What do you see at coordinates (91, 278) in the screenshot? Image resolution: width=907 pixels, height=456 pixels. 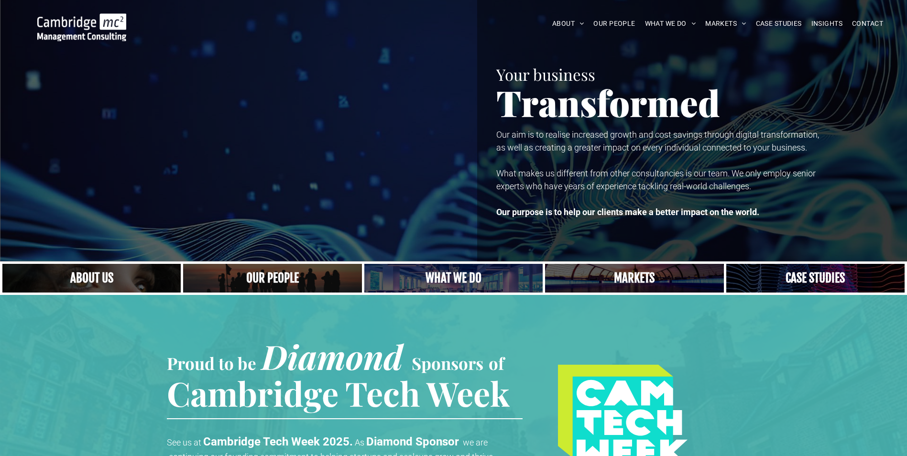 I see `a: Close up of woman's face, centered on her eyes` at bounding box center [91, 278].